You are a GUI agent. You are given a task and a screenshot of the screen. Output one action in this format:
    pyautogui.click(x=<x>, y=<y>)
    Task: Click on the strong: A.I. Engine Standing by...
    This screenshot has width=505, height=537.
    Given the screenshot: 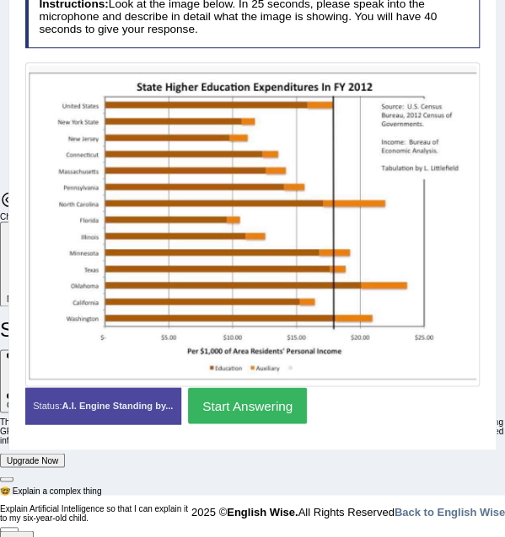 What is the action you would take?
    pyautogui.click(x=118, y=406)
    